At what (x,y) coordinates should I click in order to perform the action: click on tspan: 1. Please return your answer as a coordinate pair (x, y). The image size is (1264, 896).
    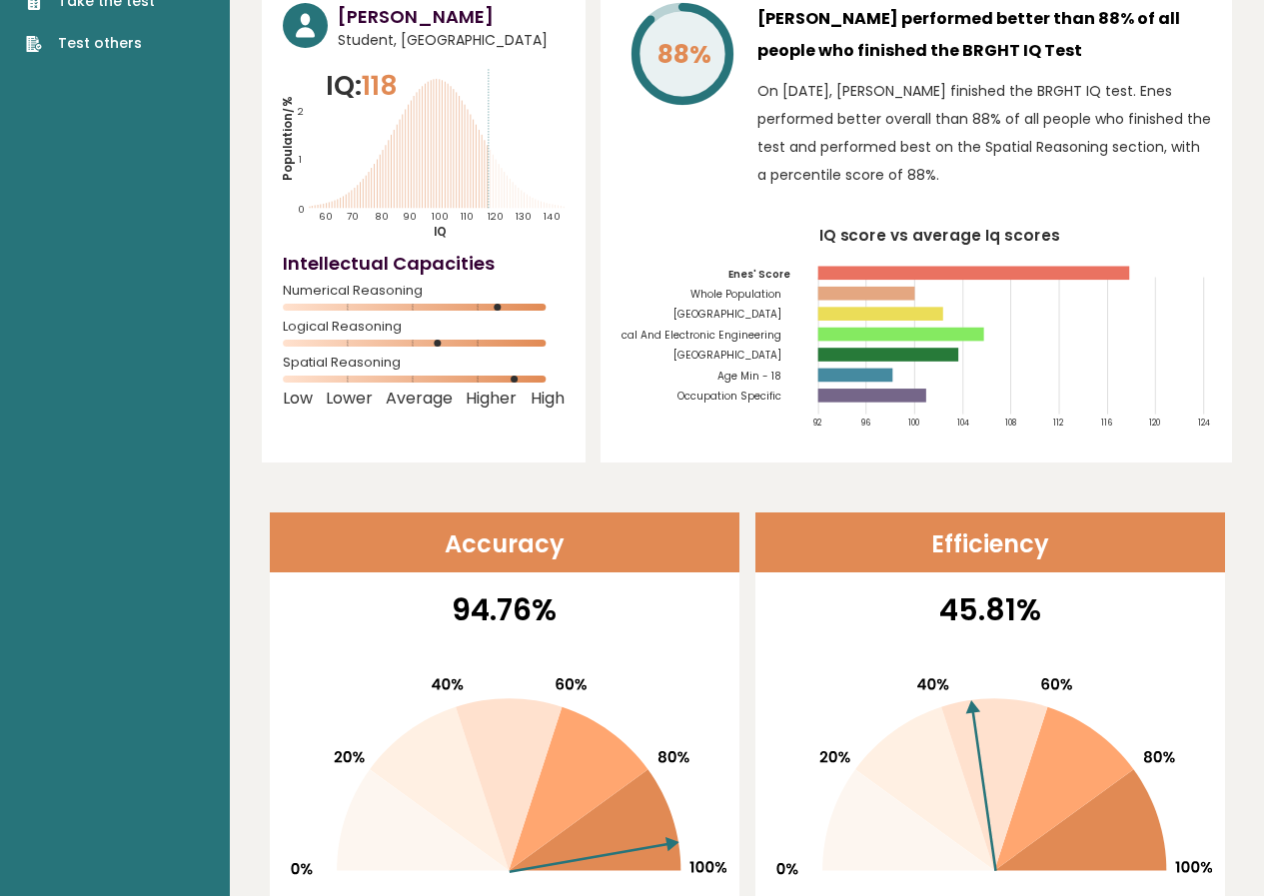
    Looking at the image, I should click on (300, 159).